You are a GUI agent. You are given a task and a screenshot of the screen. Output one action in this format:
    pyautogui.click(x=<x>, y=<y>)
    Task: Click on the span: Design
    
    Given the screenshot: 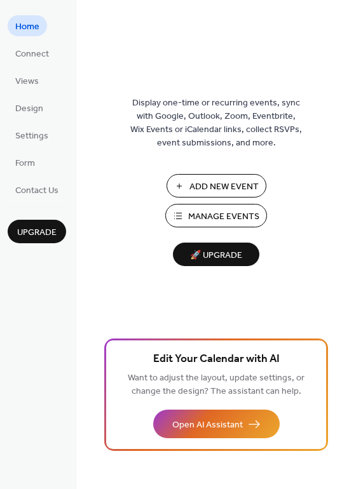 What is the action you would take?
    pyautogui.click(x=29, y=109)
    